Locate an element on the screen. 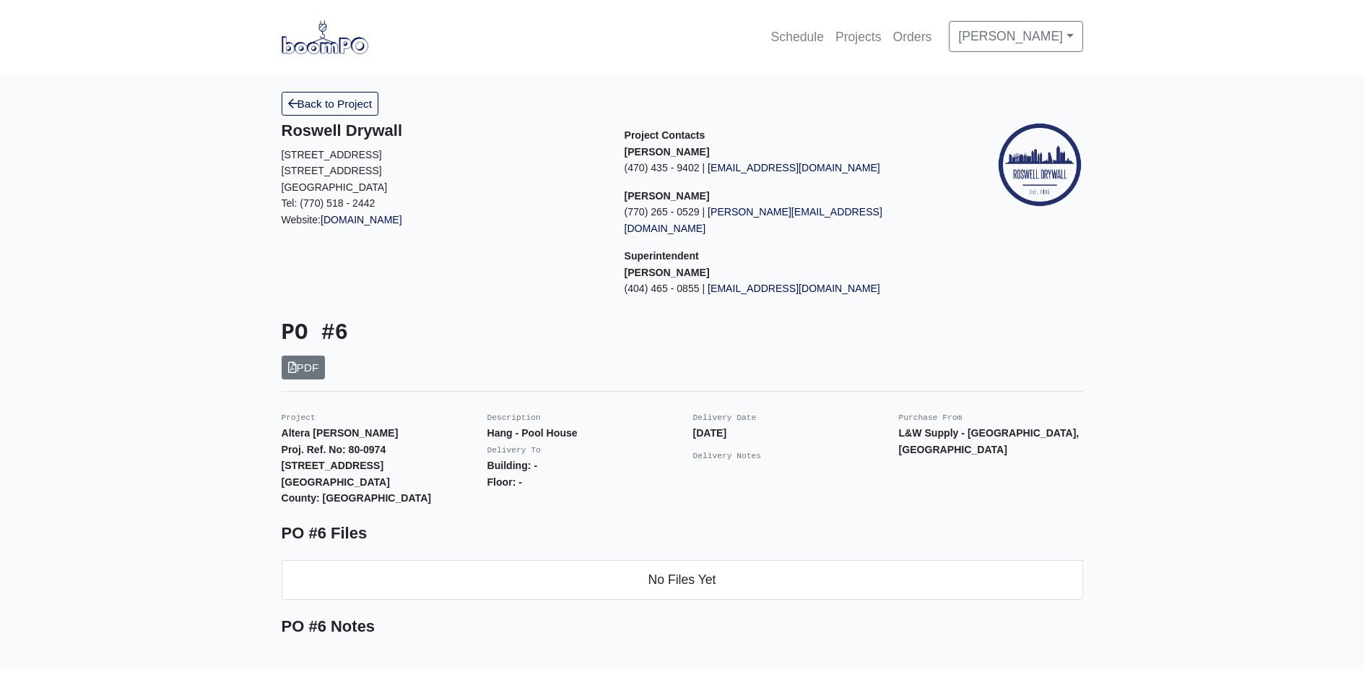 The image size is (1364, 683). p: (770) 265 - 0529 | is located at coordinates (785, 220).